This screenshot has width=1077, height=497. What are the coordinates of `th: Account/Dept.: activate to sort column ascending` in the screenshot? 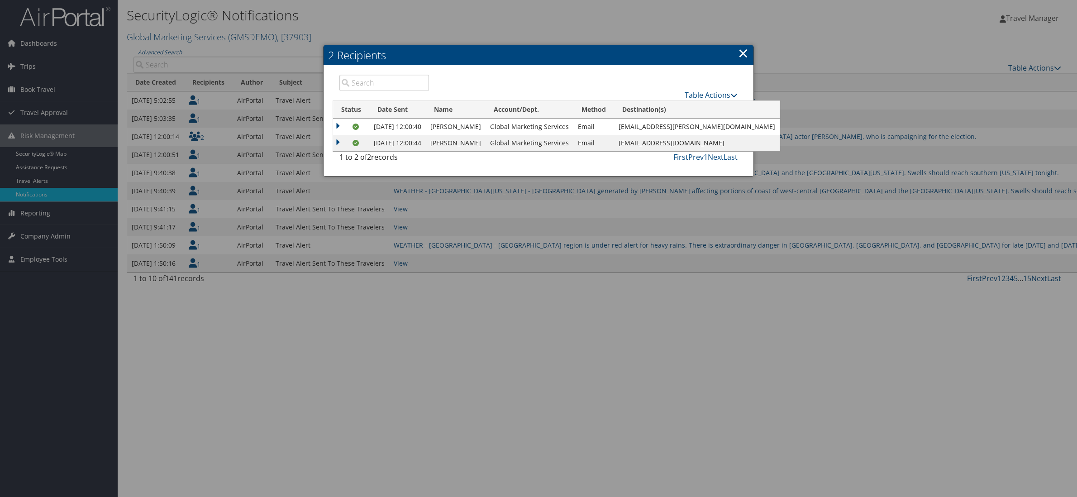 It's located at (529, 109).